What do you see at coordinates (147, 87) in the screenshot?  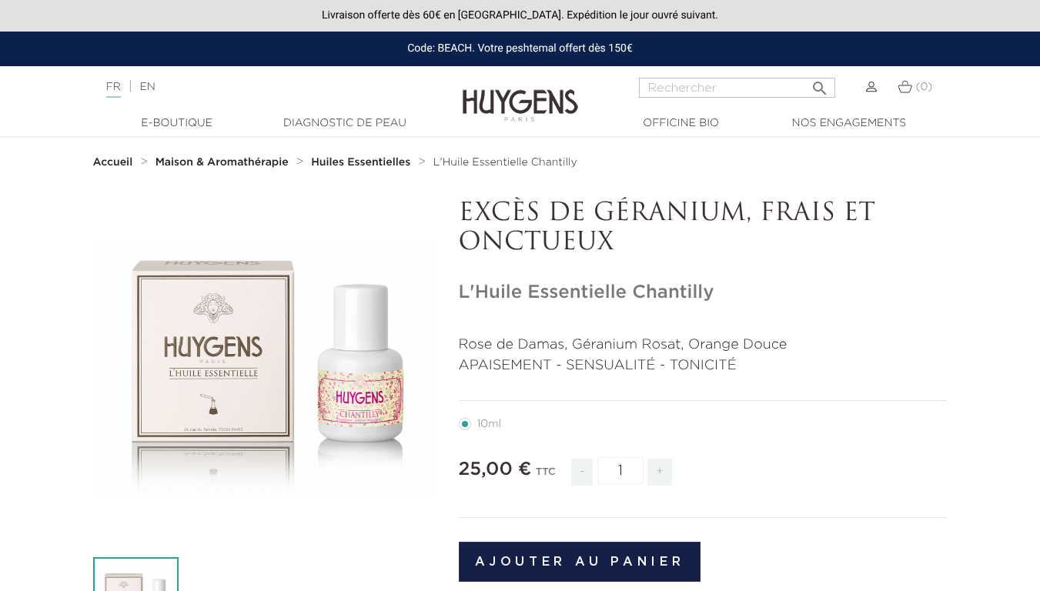 I see `a: EN` at bounding box center [147, 87].